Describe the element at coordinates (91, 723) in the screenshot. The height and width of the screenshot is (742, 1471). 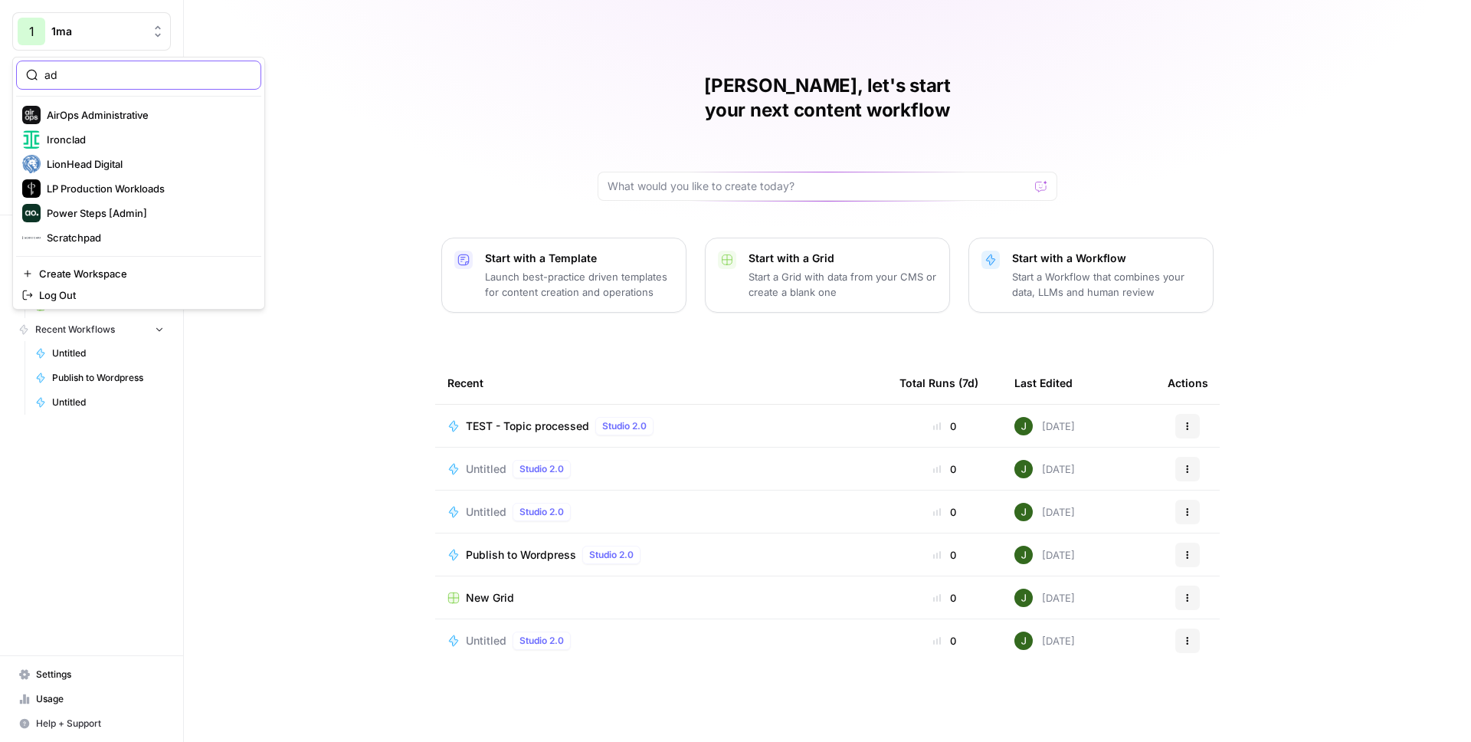
I see `button: Help + Support` at that location.